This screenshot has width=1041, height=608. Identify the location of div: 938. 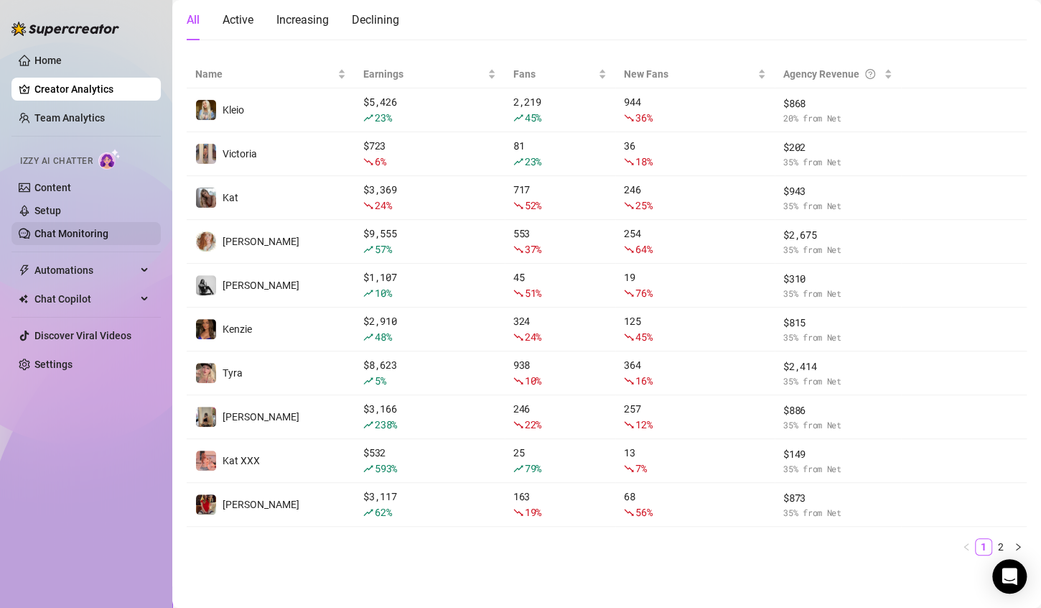
(560, 373).